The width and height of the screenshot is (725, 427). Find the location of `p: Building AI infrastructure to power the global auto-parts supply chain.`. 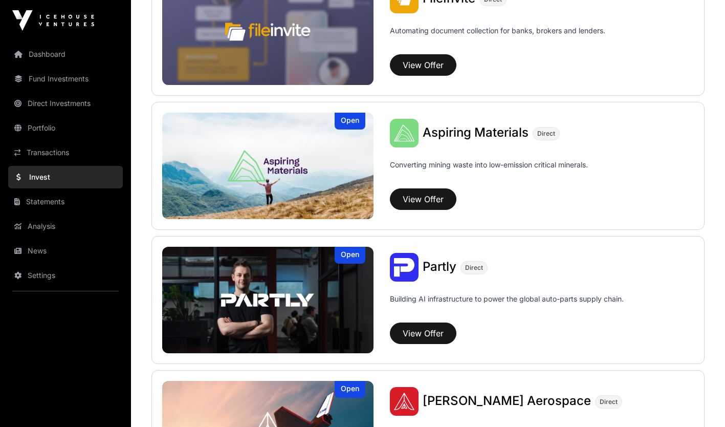

p: Building AI infrastructure to power the global auto-parts supply chain. is located at coordinates (506, 306).